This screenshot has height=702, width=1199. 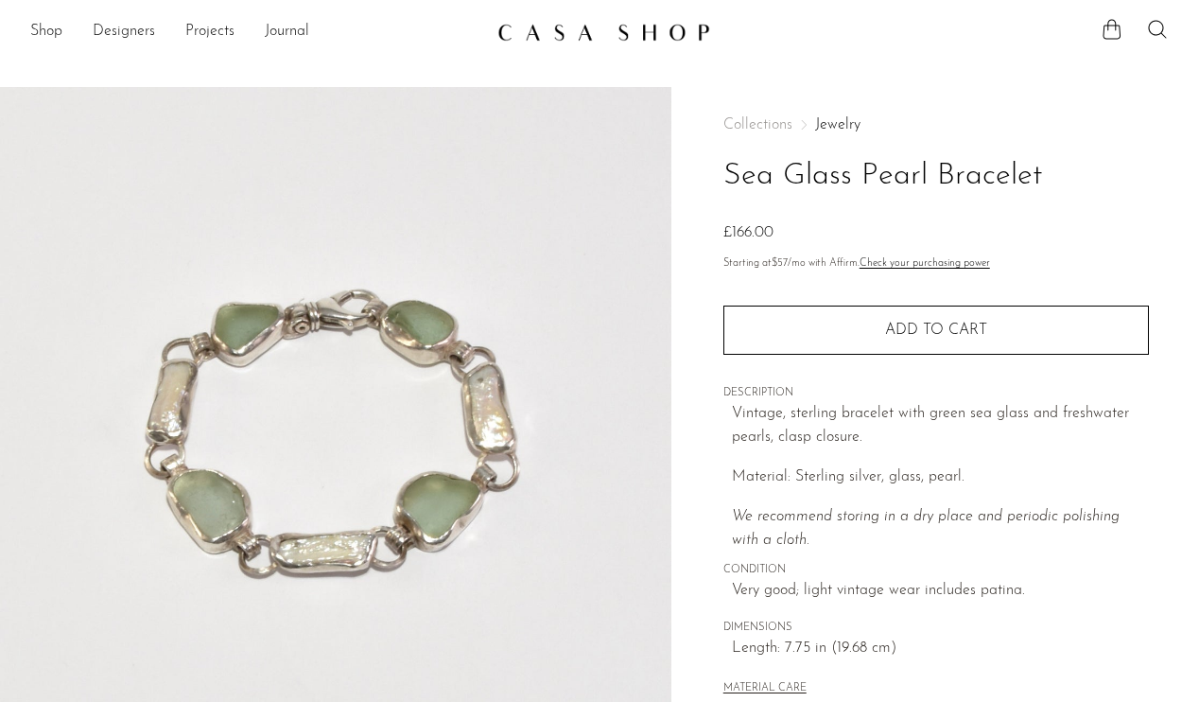 What do you see at coordinates (936, 628) in the screenshot?
I see `span: DIMENSIONS` at bounding box center [936, 628].